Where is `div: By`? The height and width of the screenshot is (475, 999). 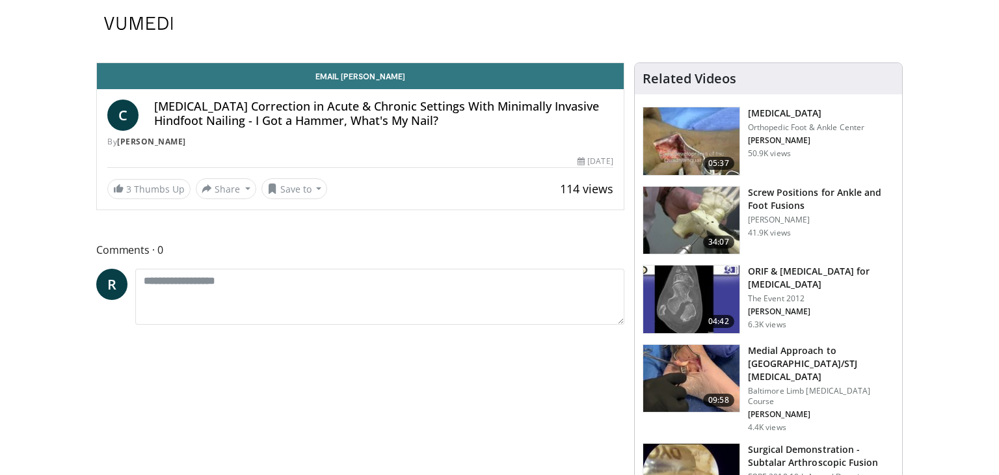
div: By is located at coordinates (360, 142).